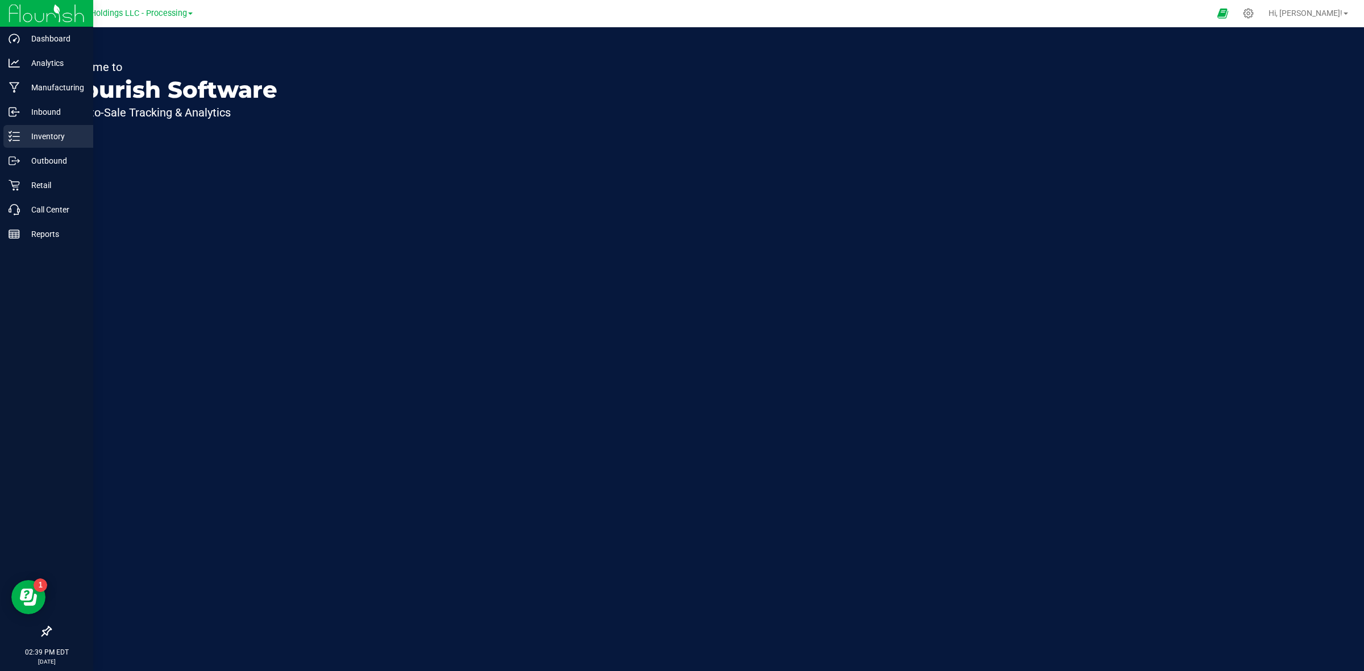 This screenshot has width=1364, height=671. Describe the element at coordinates (1223, 13) in the screenshot. I see `span: Open Ecommerce Menu` at that location.